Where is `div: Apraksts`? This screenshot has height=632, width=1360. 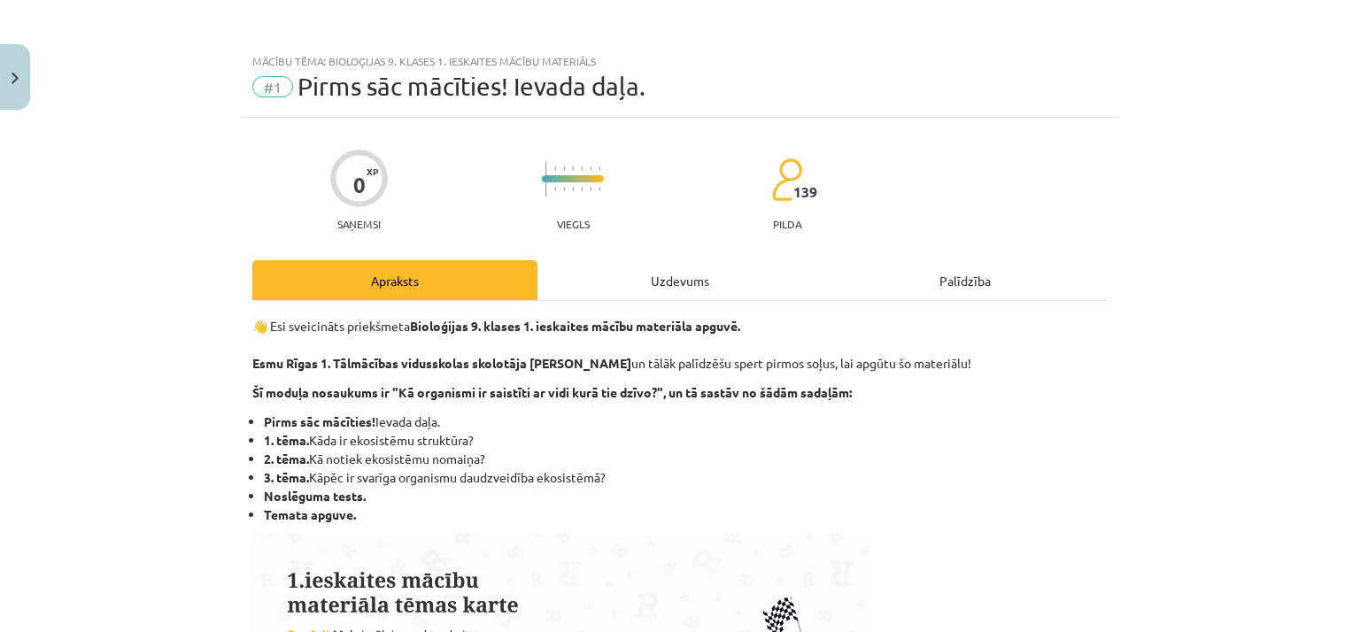 div: Apraksts is located at coordinates (395, 280).